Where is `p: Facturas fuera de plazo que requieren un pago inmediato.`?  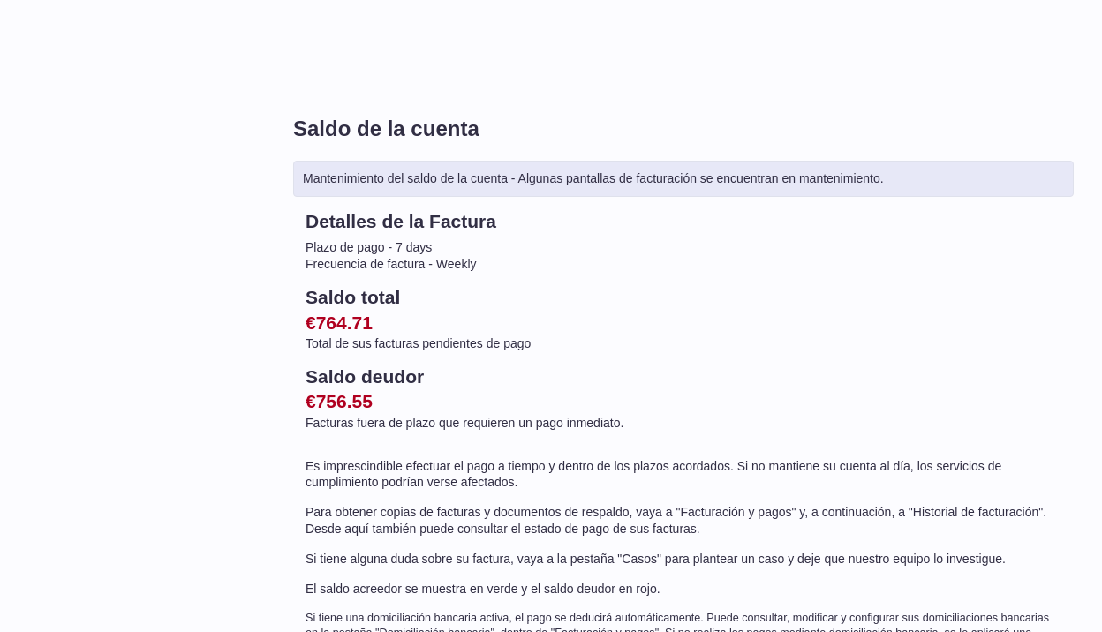
p: Facturas fuera de plazo que requieren un pago inmediato. is located at coordinates (684, 423).